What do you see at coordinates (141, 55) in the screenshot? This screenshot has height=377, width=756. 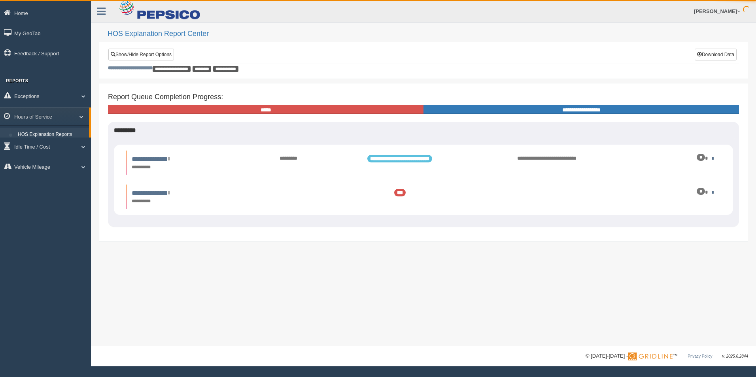 I see `a: Show/Hide Report Options` at bounding box center [141, 55].